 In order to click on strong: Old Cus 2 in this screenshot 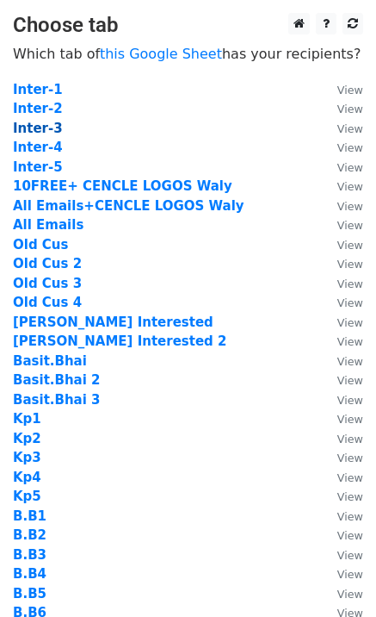, I will do `click(47, 264)`.